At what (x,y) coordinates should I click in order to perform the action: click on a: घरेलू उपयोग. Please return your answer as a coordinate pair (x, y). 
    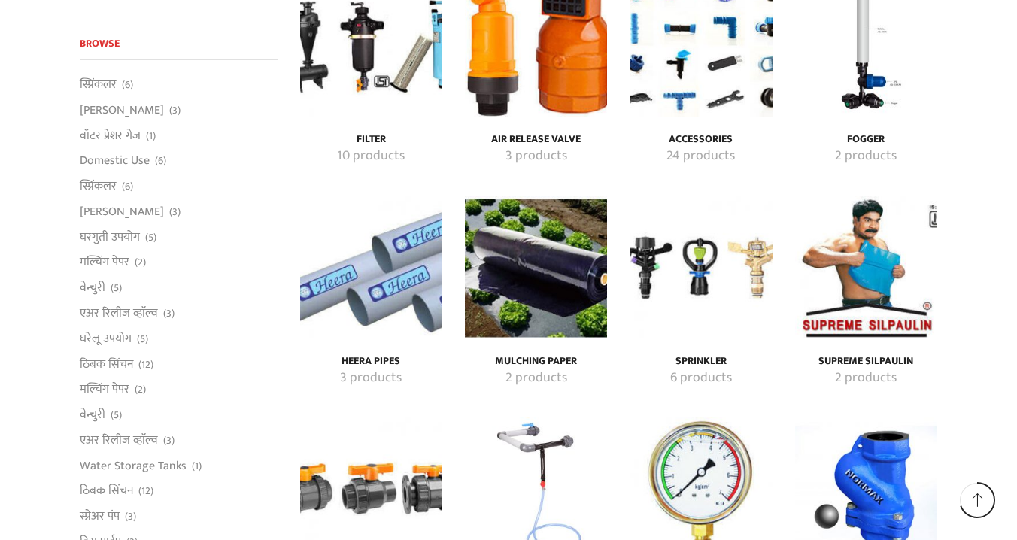
    Looking at the image, I should click on (105, 339).